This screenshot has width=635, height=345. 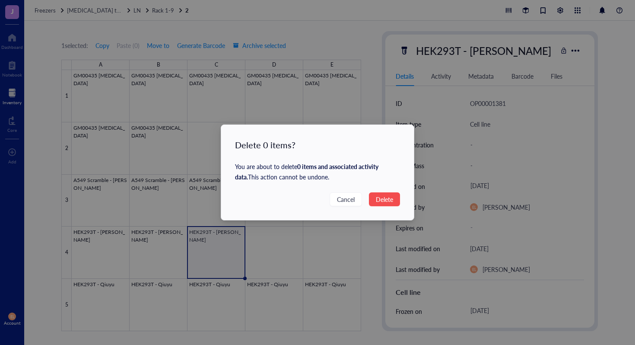 What do you see at coordinates (384, 199) in the screenshot?
I see `button: Delete` at bounding box center [384, 199].